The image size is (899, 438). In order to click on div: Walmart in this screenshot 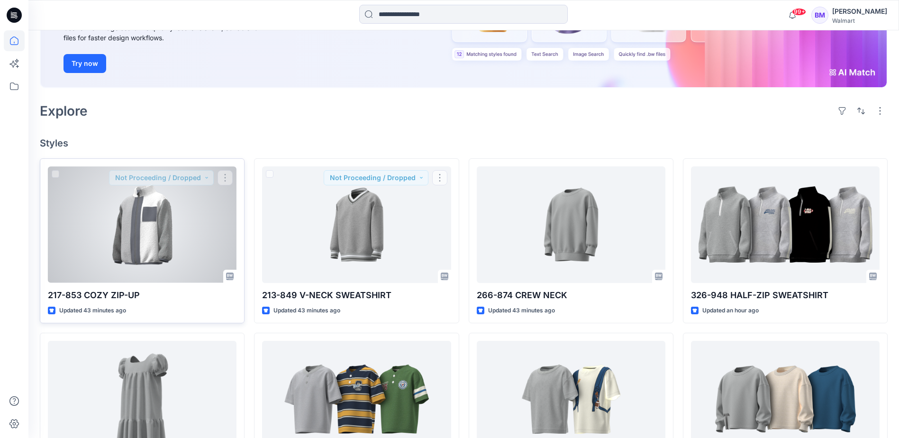, I will do `click(860, 20)`.